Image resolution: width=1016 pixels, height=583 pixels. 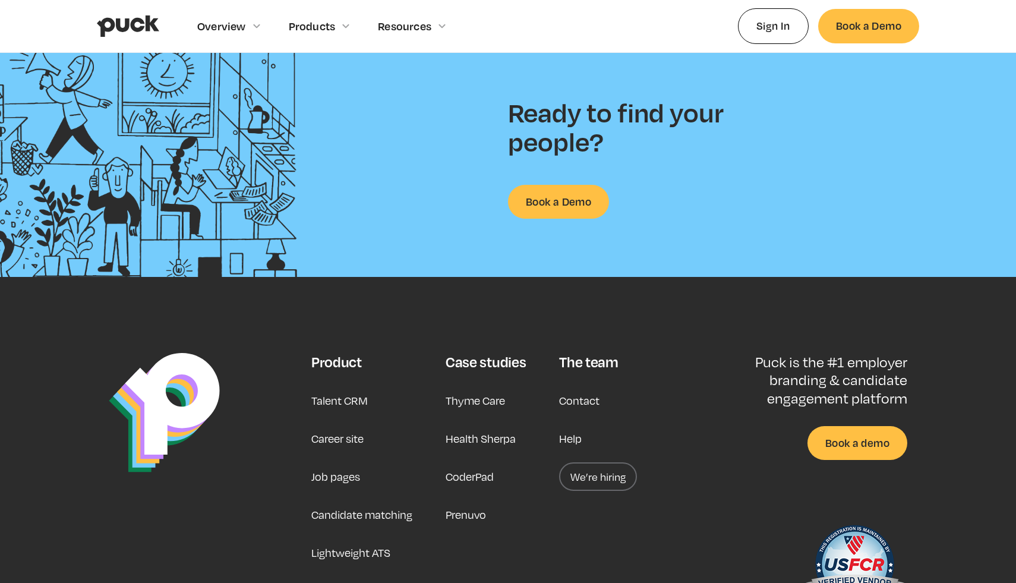 What do you see at coordinates (598, 476) in the screenshot?
I see `a: We’re hiring` at bounding box center [598, 476].